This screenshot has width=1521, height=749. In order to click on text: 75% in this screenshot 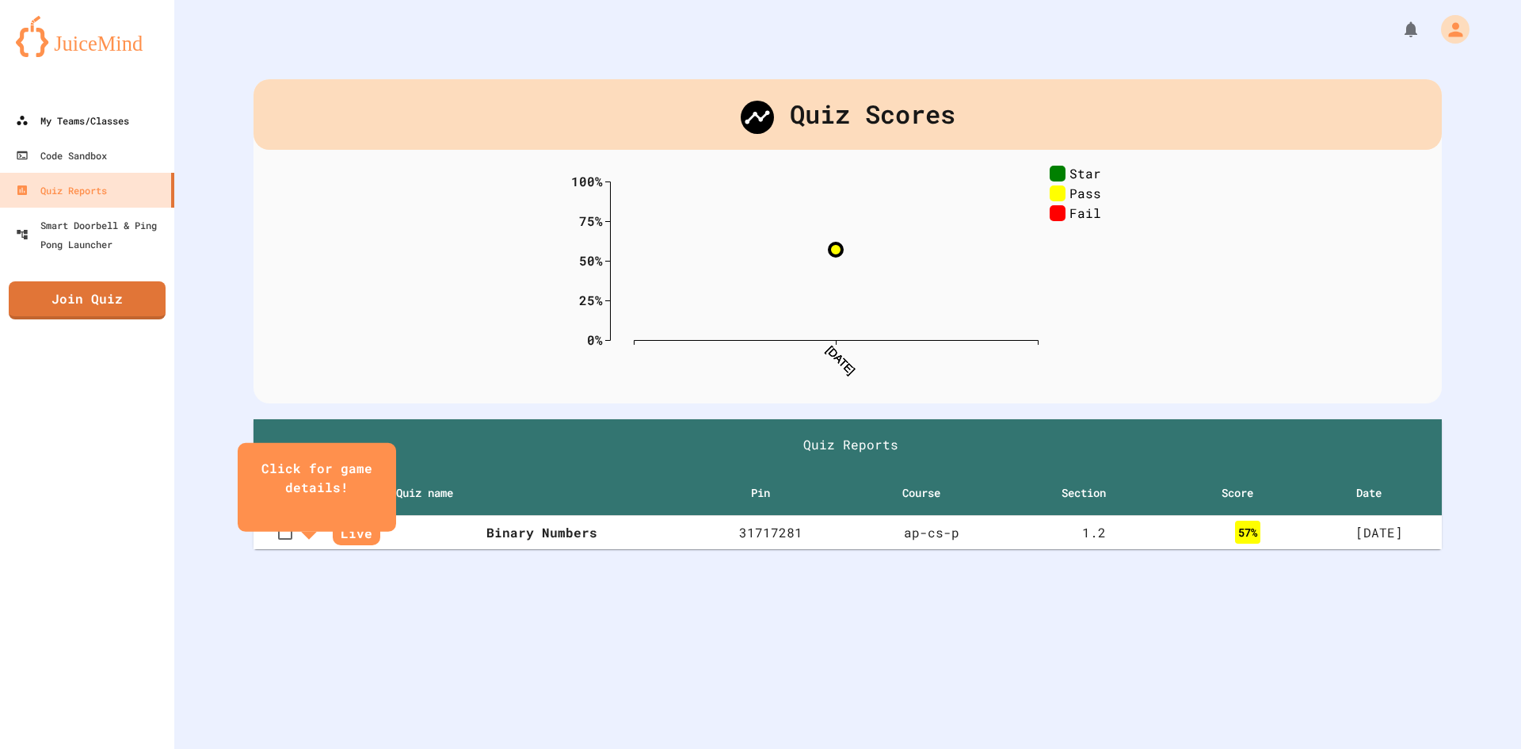, I will do `click(591, 219)`.